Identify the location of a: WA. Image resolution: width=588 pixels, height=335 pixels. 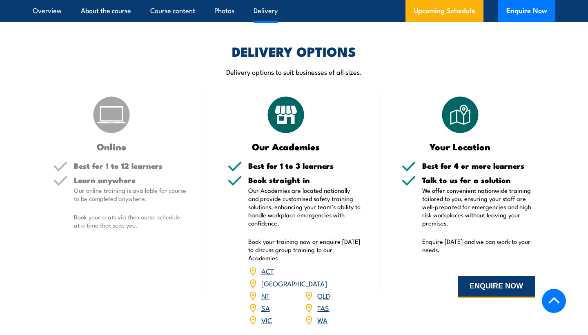
(322, 320).